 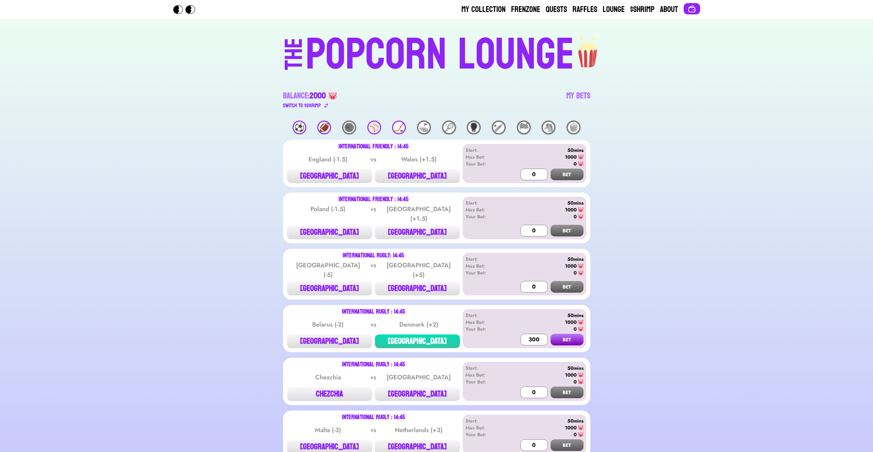 I want to click on div: Denmark (+2), so click(x=419, y=325).